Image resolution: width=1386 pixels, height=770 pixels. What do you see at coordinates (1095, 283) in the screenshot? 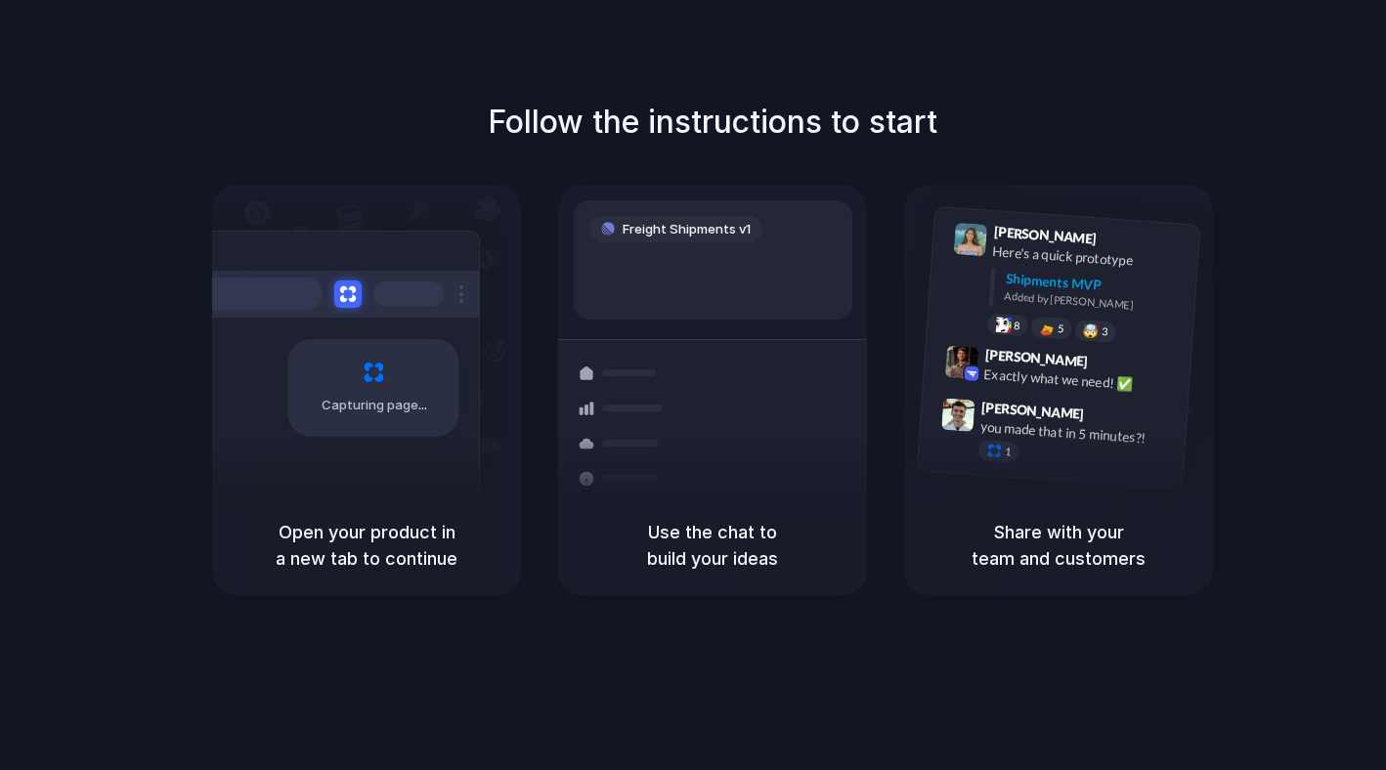
I see `div: Shipments MVP` at bounding box center [1095, 283].